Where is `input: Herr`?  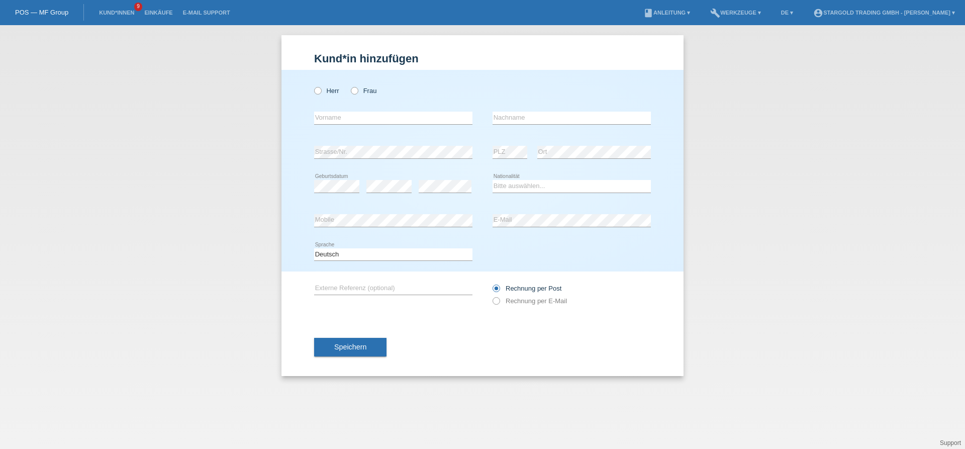
input: Herr is located at coordinates (317, 90).